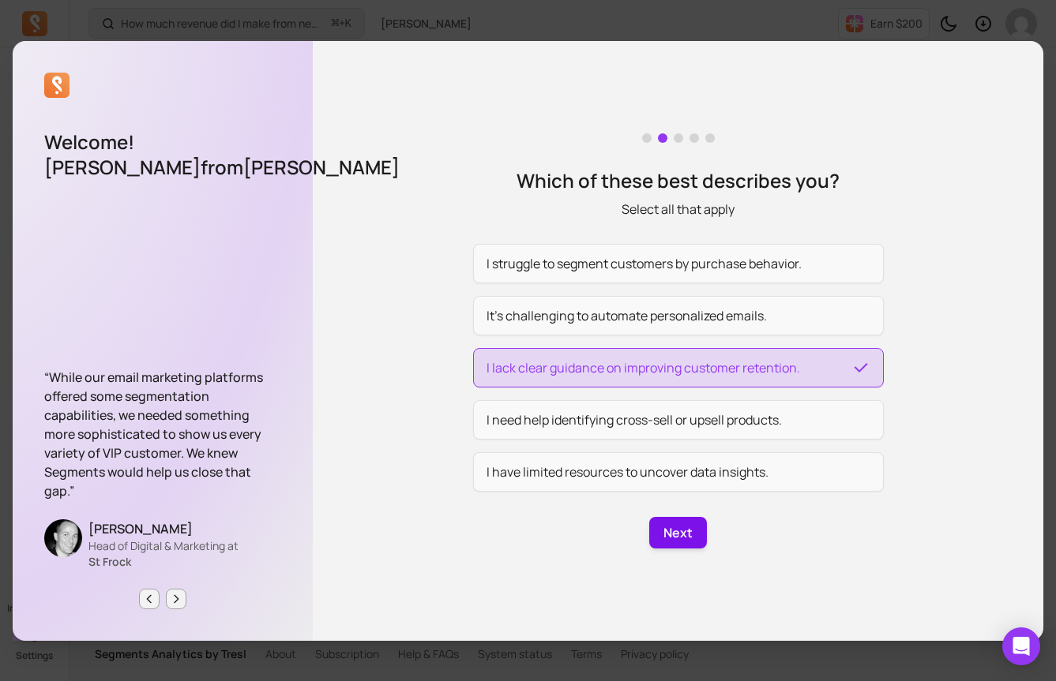 Image resolution: width=1056 pixels, height=681 pixels. Describe the element at coordinates (678, 264) in the screenshot. I see `button: I struggle to segment customers by purchase behavior.` at that location.